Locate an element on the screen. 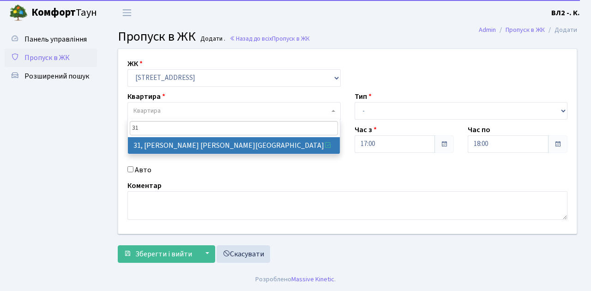  label: Квартира is located at coordinates (146, 97).